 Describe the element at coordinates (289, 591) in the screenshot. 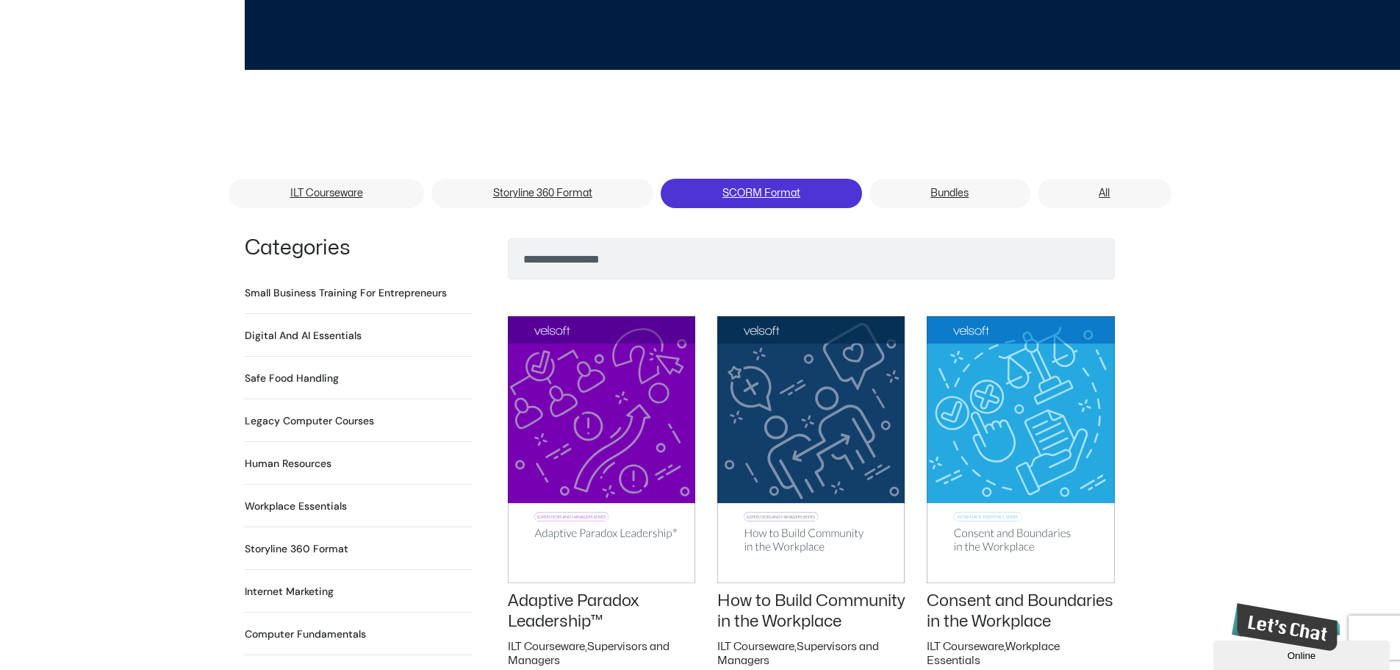

I see `h2: Internet Marketing` at that location.